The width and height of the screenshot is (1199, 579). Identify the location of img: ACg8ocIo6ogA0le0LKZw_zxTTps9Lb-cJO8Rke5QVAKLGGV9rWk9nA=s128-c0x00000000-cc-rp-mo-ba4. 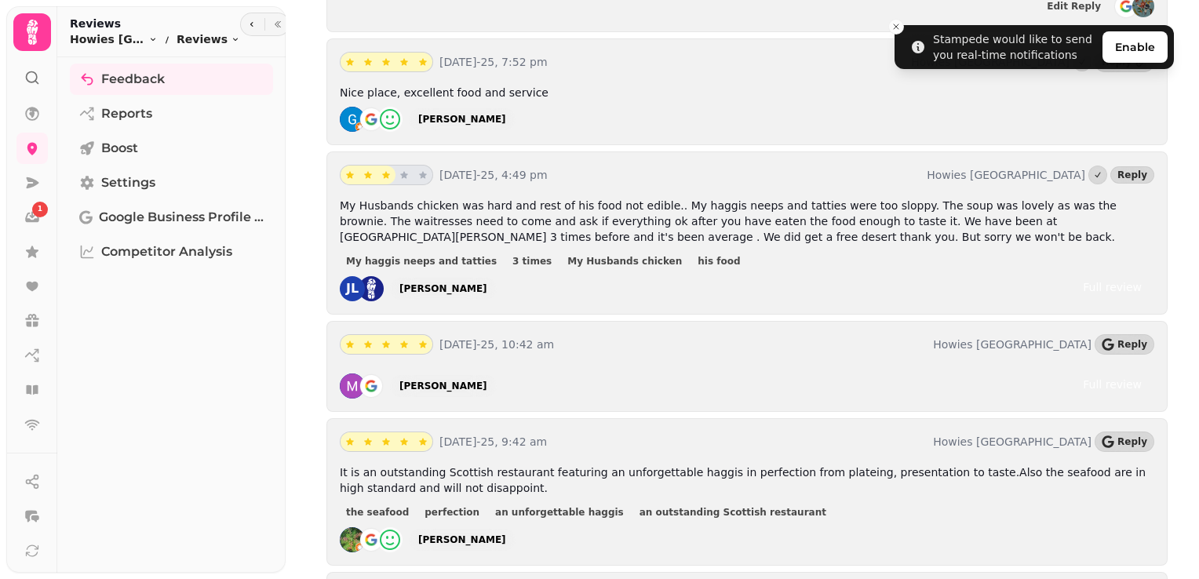
(352, 119).